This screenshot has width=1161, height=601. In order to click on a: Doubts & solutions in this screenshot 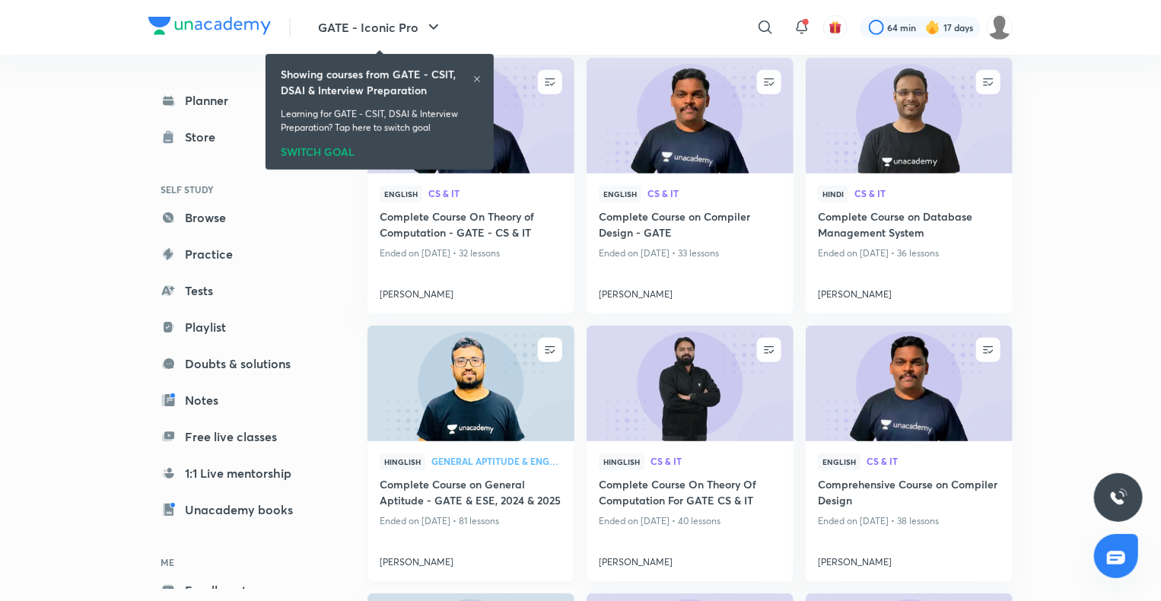, I will do `click(237, 364)`.